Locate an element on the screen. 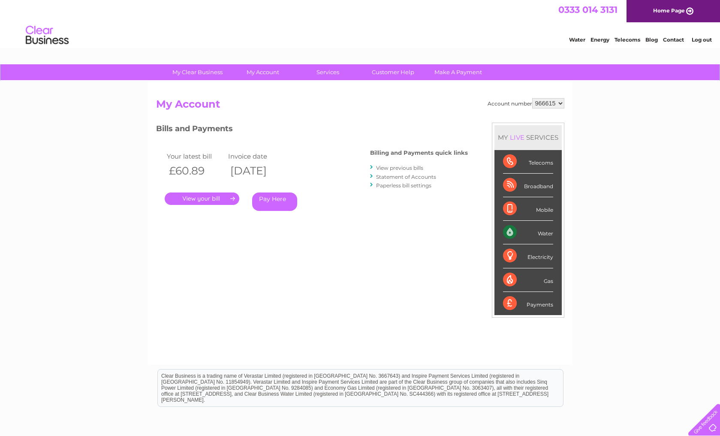  div: LIVE is located at coordinates (517, 137).